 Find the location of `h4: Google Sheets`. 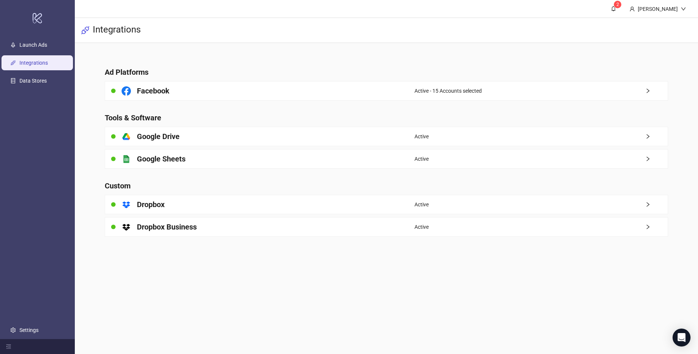

h4: Google Sheets is located at coordinates (161, 159).